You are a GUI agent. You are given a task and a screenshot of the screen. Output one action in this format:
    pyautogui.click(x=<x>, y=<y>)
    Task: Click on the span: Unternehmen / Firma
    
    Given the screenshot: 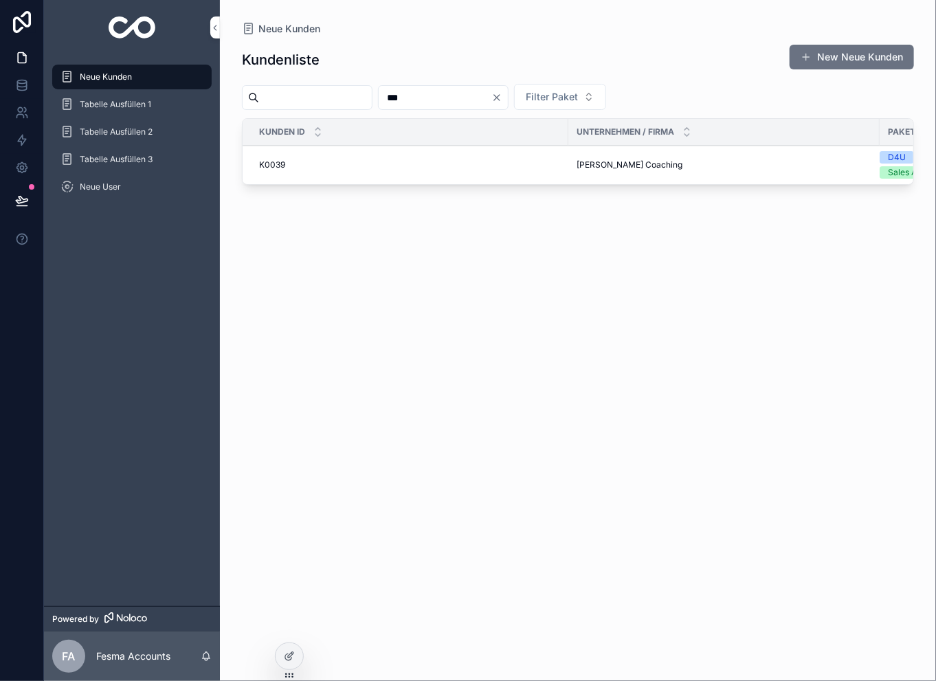 What is the action you would take?
    pyautogui.click(x=625, y=132)
    